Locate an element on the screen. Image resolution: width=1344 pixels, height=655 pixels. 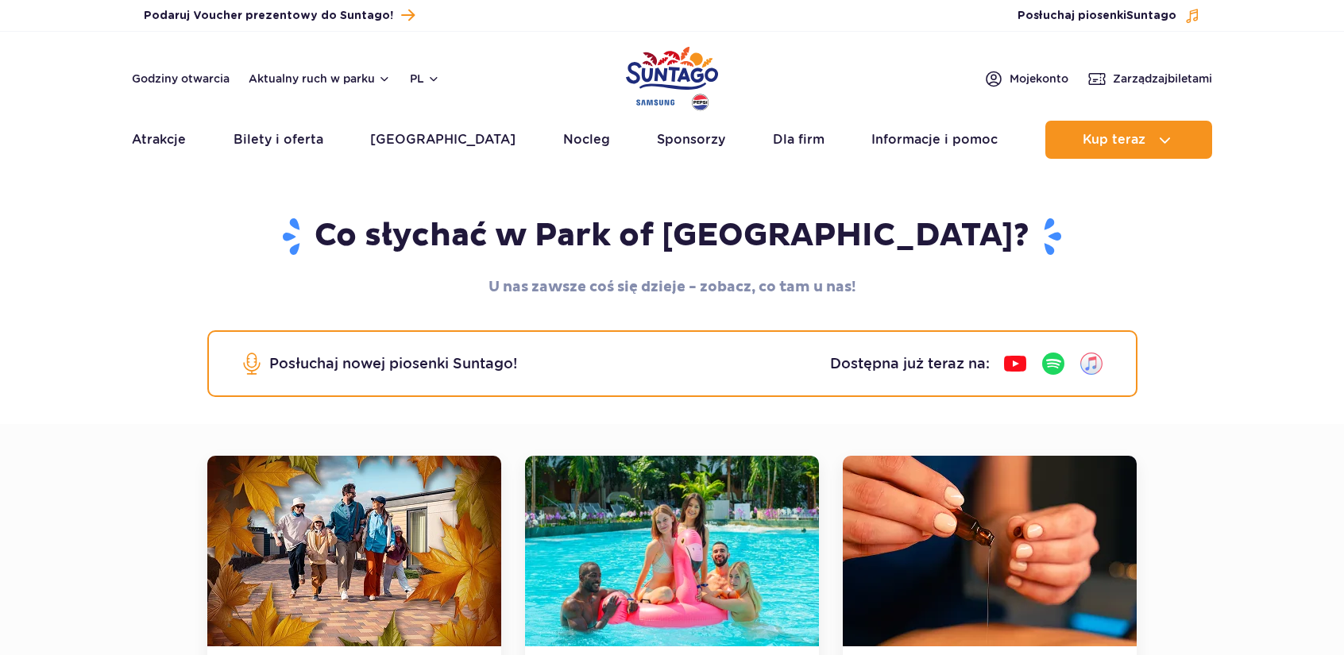
a: Sponsorzy is located at coordinates (691, 140).